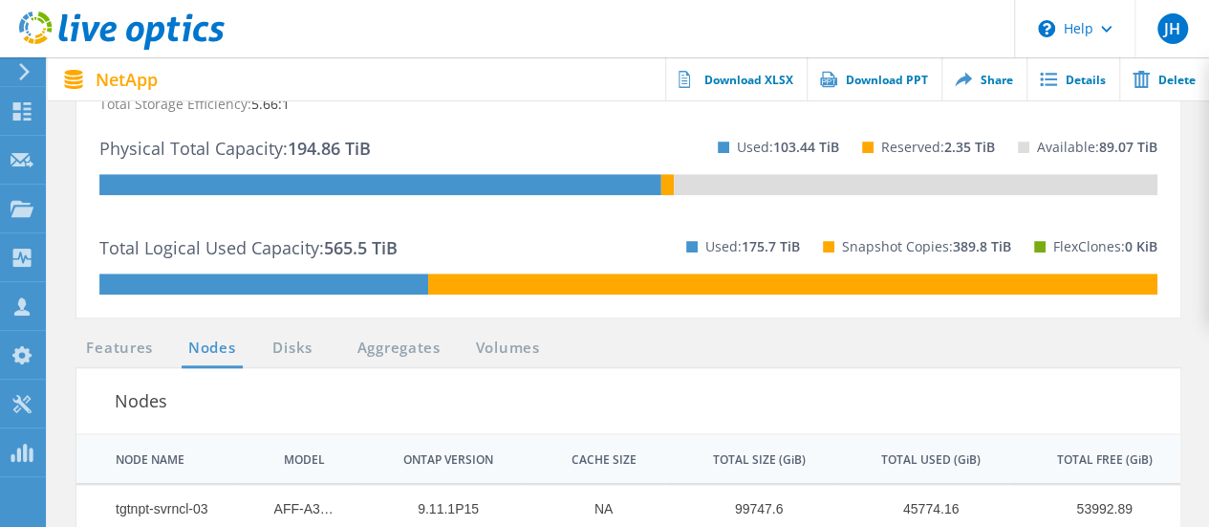  What do you see at coordinates (235, 148) in the screenshot?
I see `p: Physical Total Capacity:` at bounding box center [235, 148].